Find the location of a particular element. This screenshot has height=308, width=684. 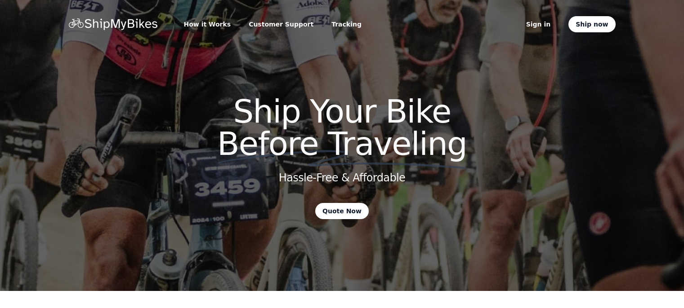

span: Ship now is located at coordinates (591, 24).